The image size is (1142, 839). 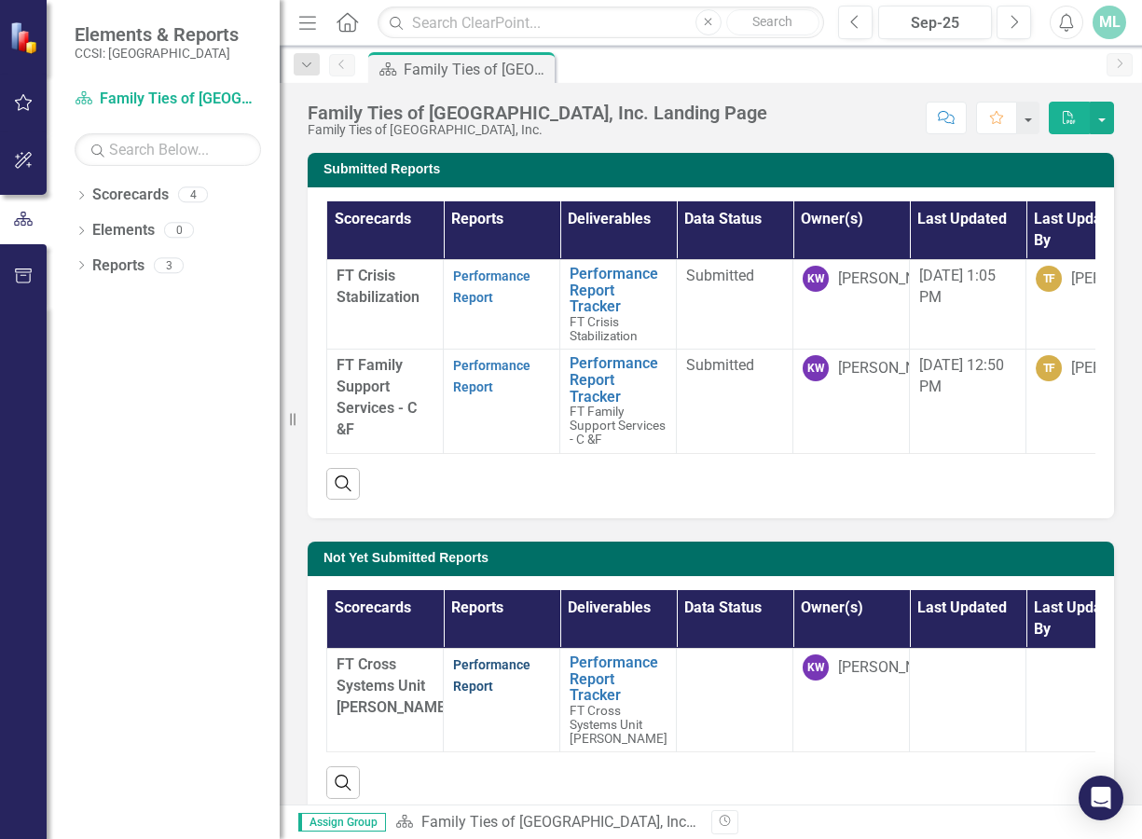 What do you see at coordinates (168, 149) in the screenshot?
I see `input: Search Below...` at bounding box center [168, 149].